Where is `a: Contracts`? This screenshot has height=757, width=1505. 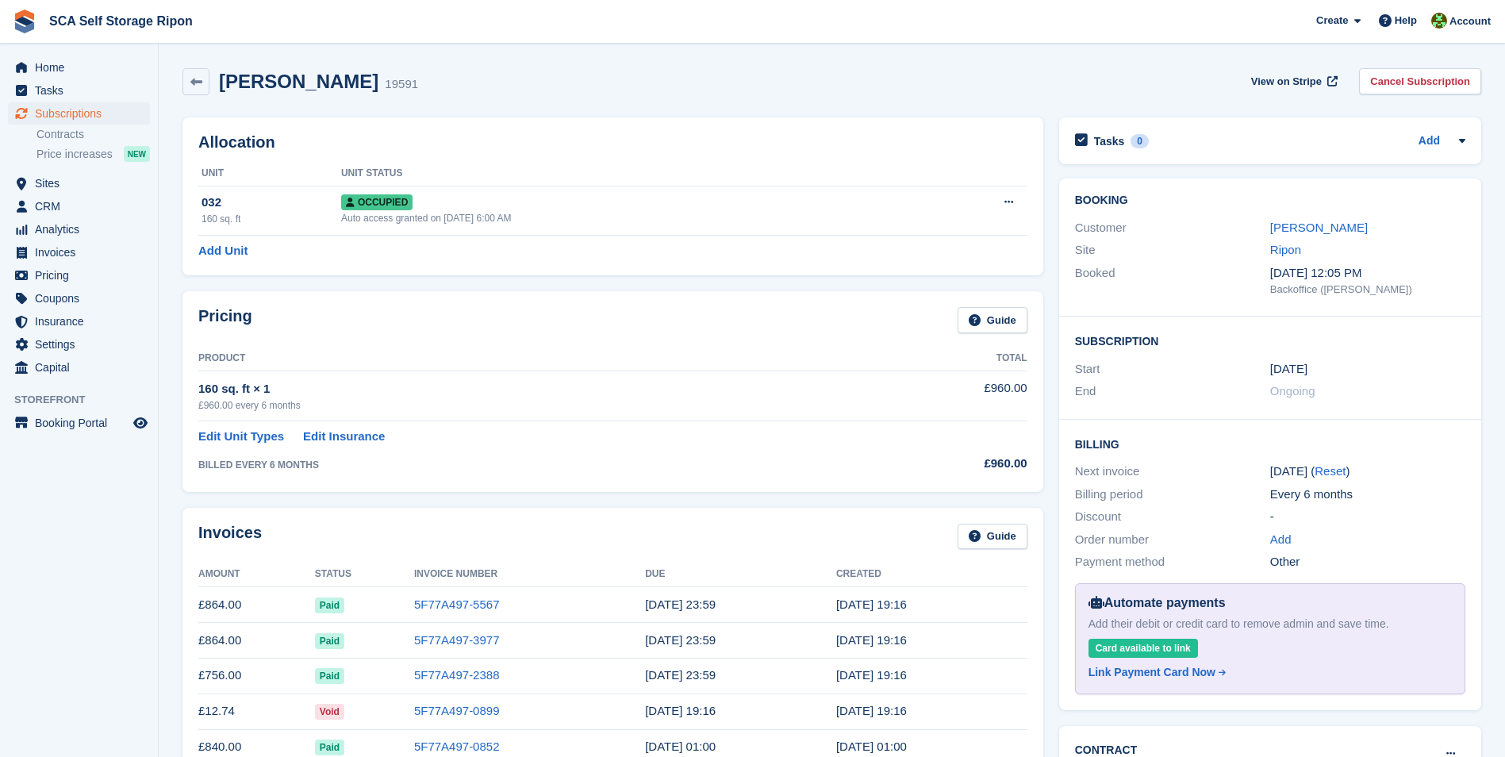
a: Contracts is located at coordinates (93, 134).